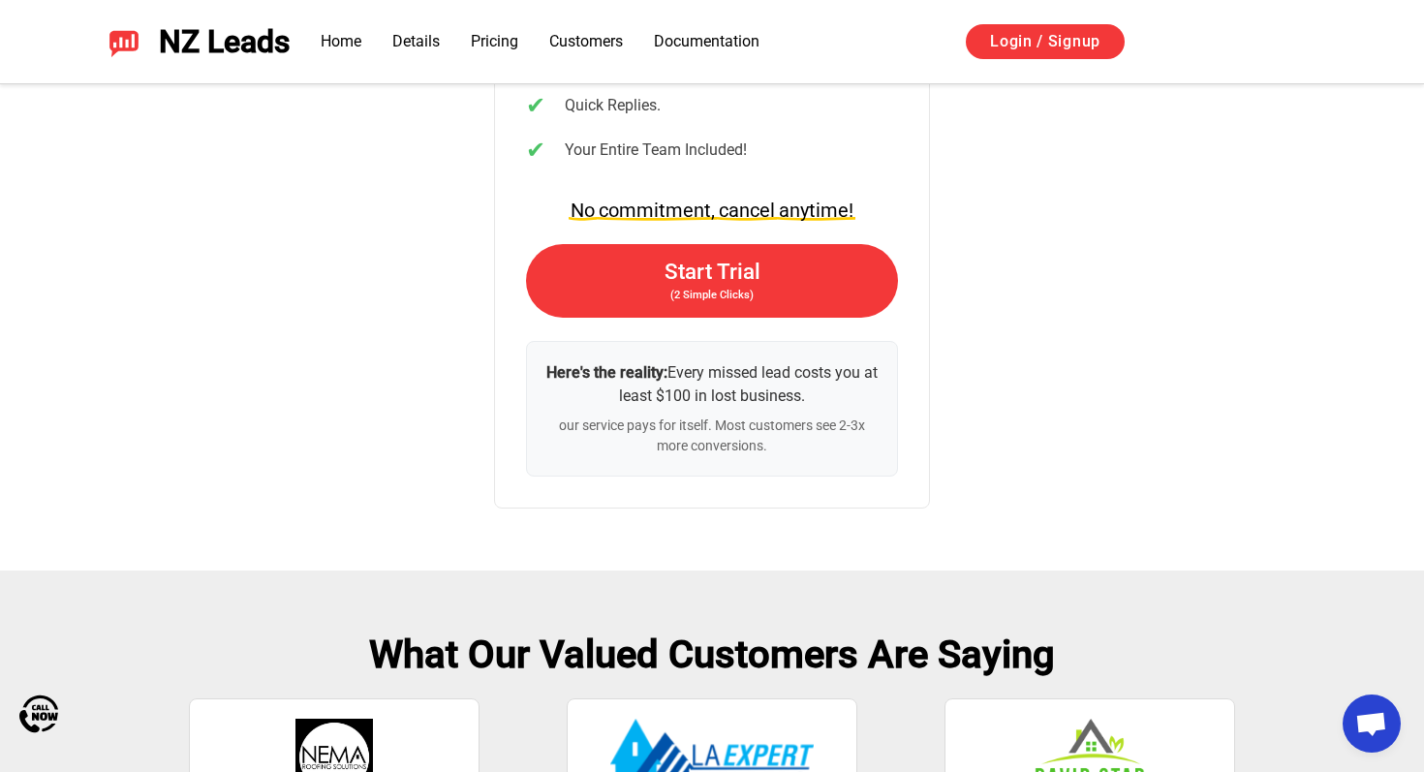 This screenshot has height=772, width=1424. Describe the element at coordinates (712, 295) in the screenshot. I see `span: (2 Simple Clicks)` at that location.